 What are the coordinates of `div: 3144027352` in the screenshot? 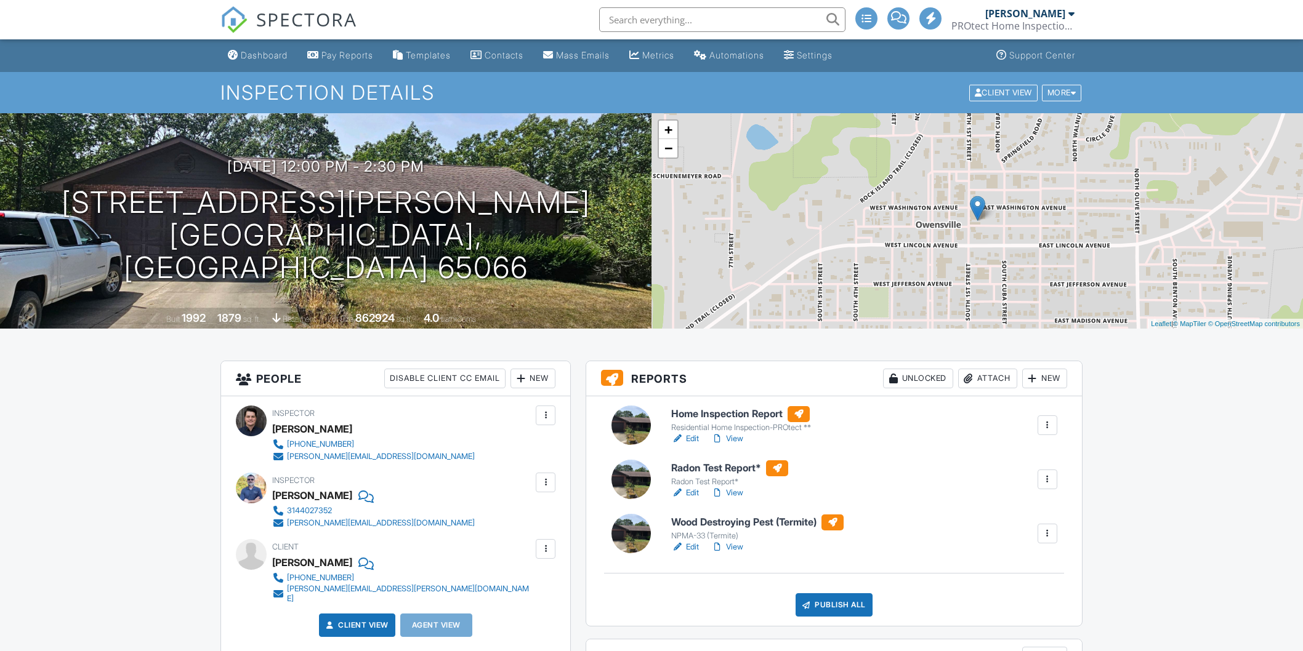 It's located at (309, 511).